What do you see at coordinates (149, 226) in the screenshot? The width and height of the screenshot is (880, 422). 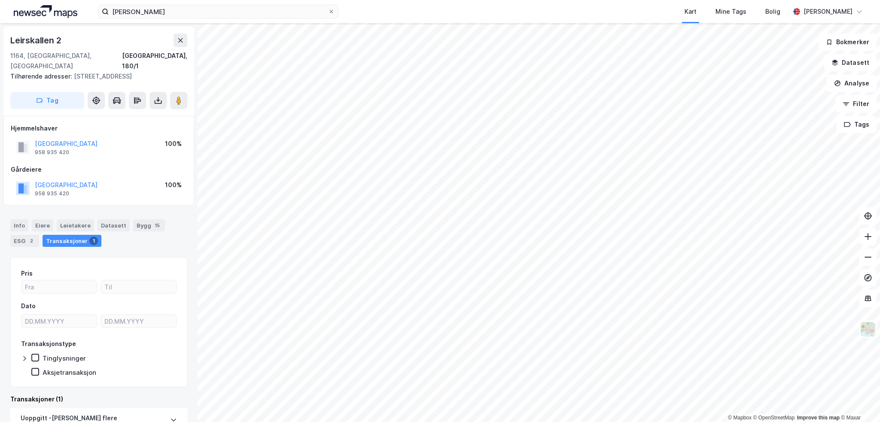 I see `div: Bygg` at bounding box center [149, 226].